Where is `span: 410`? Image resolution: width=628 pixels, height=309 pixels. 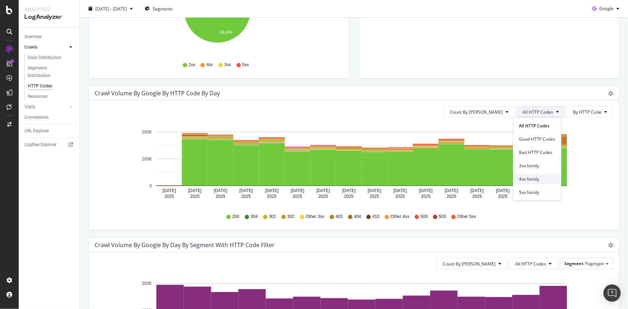 span: 410 is located at coordinates (376, 217).